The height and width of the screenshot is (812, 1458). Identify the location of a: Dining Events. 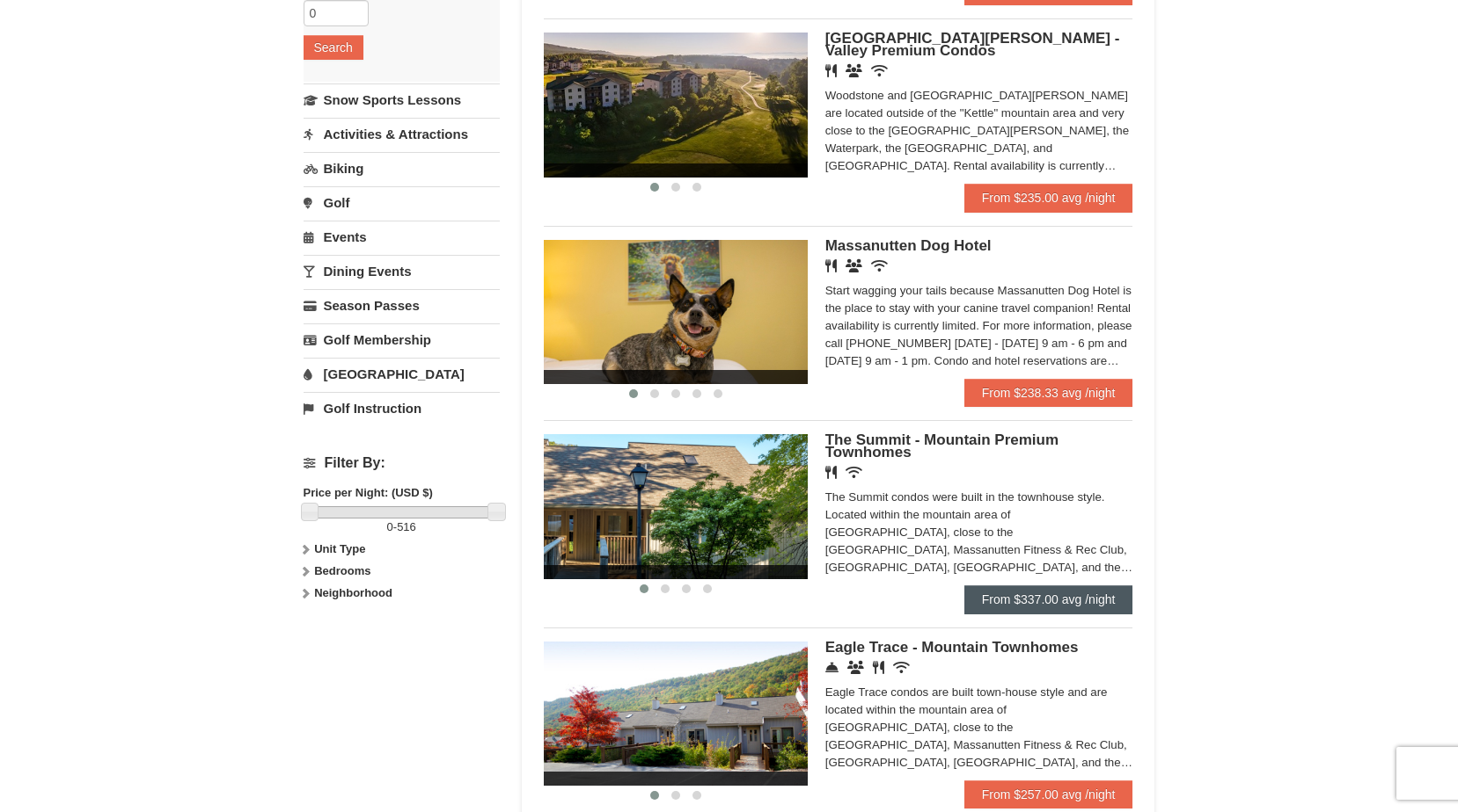
(401, 271).